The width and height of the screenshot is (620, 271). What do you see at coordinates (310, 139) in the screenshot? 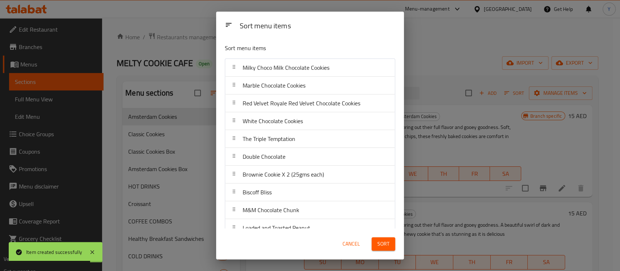
I see `div: The Triple Temptation` at bounding box center [310, 139].